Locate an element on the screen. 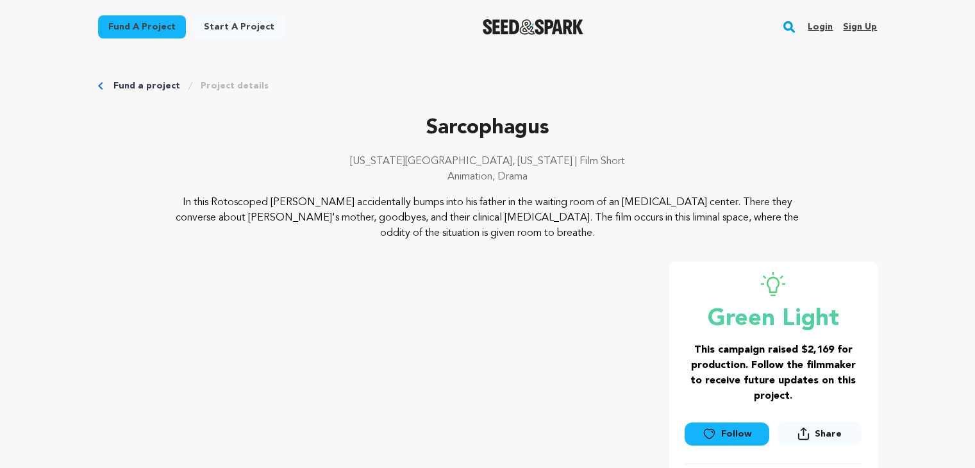 The width and height of the screenshot is (975, 468). p: Animation, Drama is located at coordinates (488, 177).